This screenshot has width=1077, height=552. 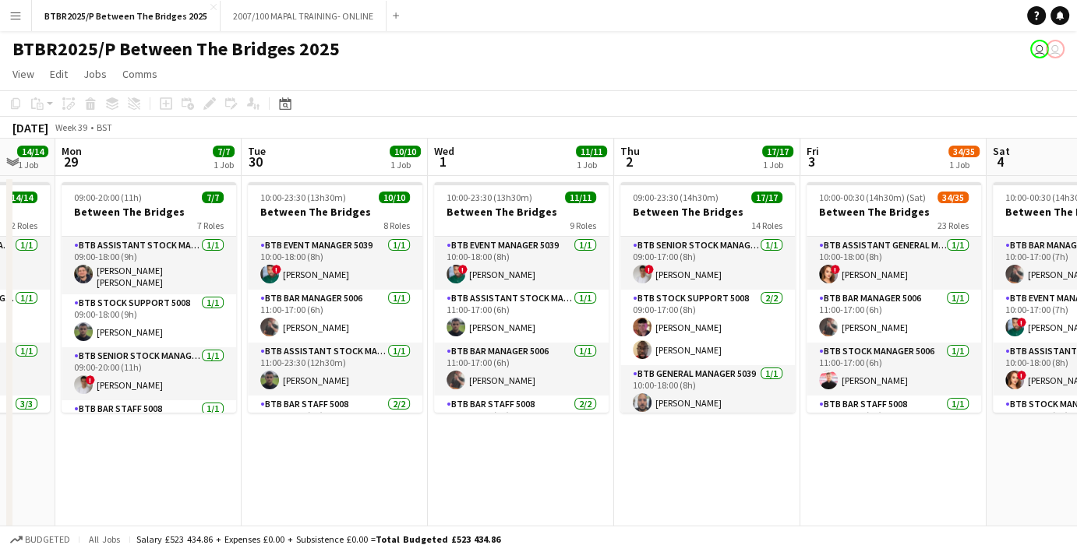 I want to click on app-job-card: 09:00-20:00 (11h)7/7Between The Bridges7 RolesBTB Assistant Stock Manager 50061/109:00-18:00 (9h)..., so click(x=149, y=298).